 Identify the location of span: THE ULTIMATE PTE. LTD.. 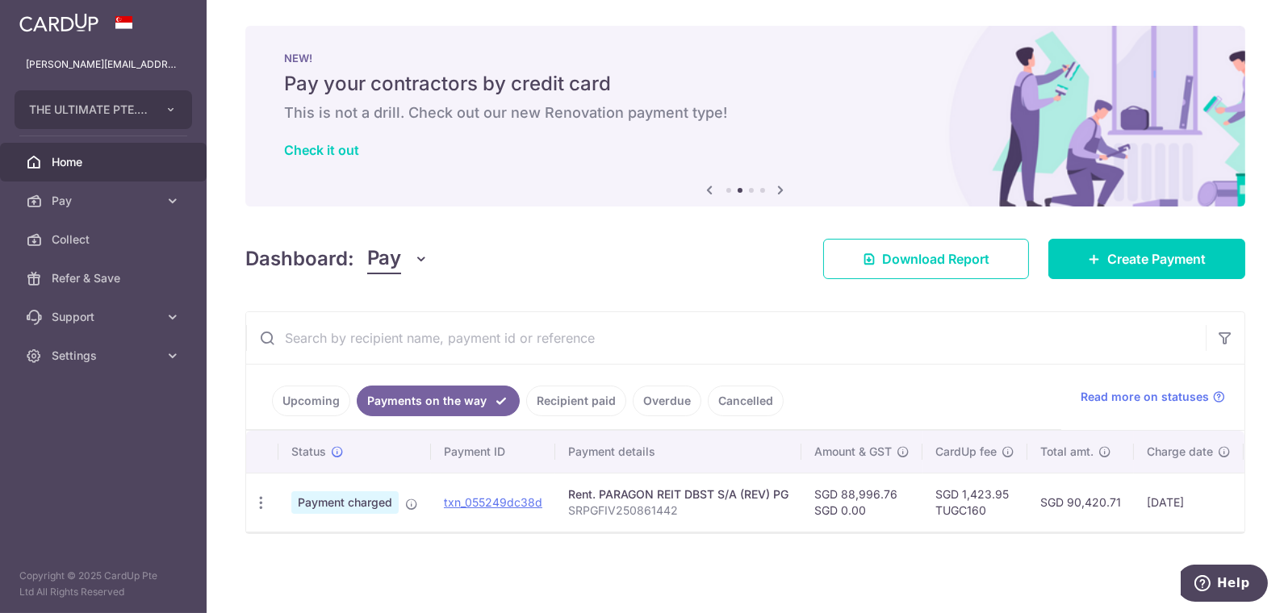
(89, 110).